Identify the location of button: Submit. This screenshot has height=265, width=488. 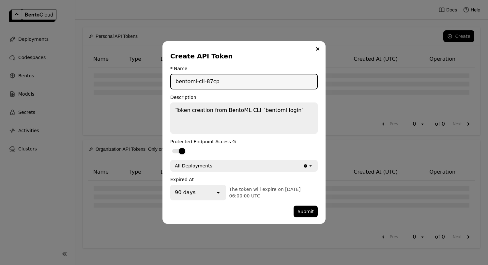
(306, 211).